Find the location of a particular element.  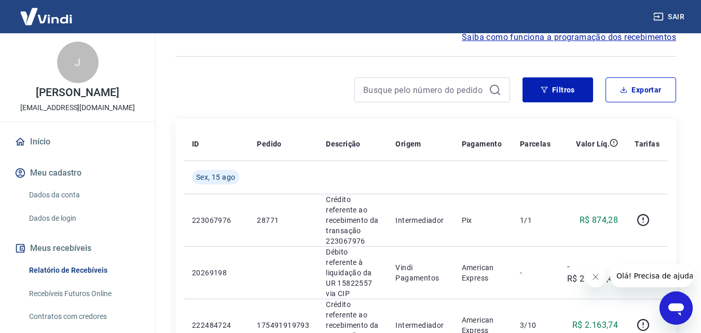

p: Descrição is located at coordinates (343, 144).